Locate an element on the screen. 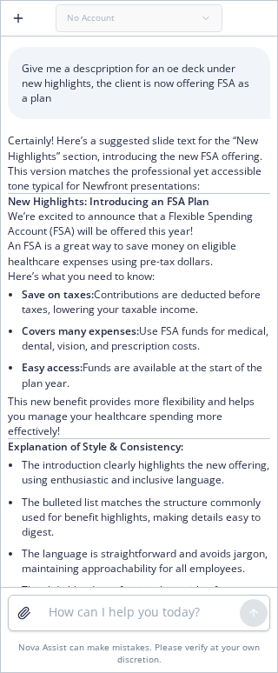 The width and height of the screenshot is (278, 673). span: New Highlights: Introducing an FSA Plan is located at coordinates (109, 201).